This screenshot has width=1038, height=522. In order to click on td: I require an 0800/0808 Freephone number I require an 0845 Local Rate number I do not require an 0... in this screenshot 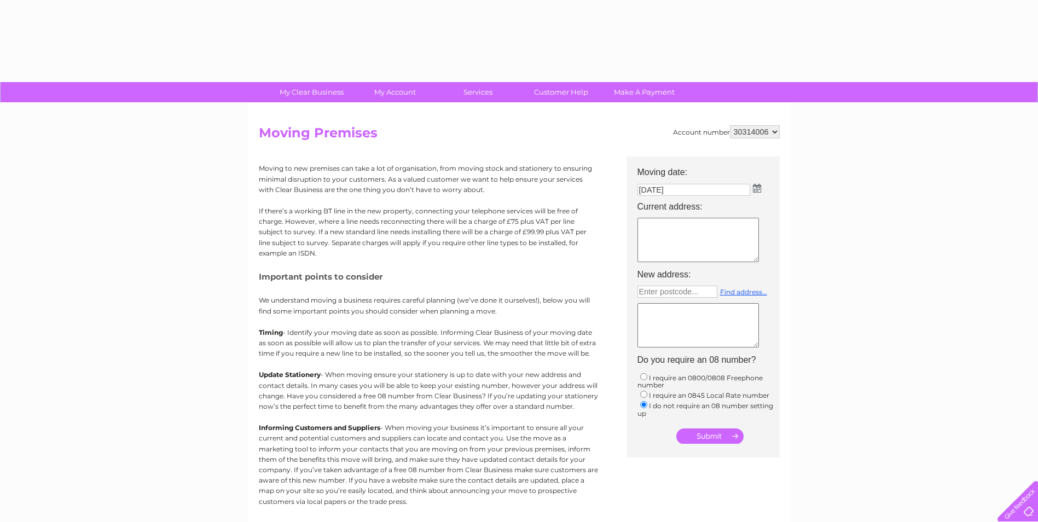, I will do `click(709, 395)`.